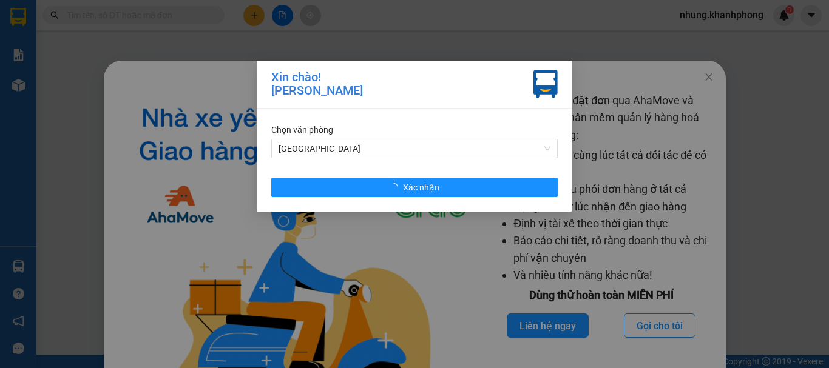  Describe the element at coordinates (414, 188) in the screenshot. I see `button: Xác nhận` at that location.